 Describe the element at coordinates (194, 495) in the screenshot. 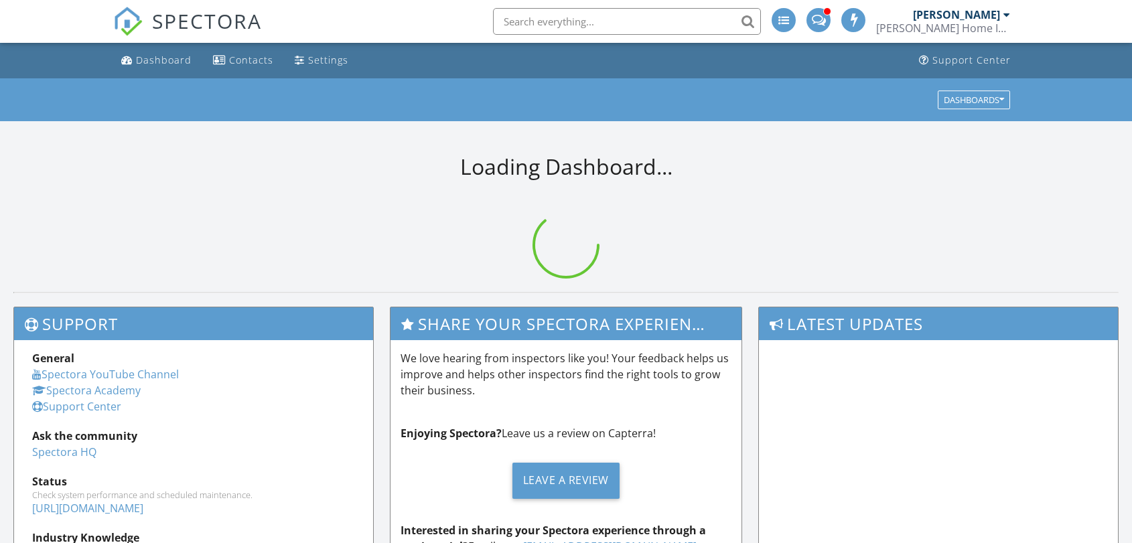

I see `div: Check system performance and scheduled maintenance.` at that location.